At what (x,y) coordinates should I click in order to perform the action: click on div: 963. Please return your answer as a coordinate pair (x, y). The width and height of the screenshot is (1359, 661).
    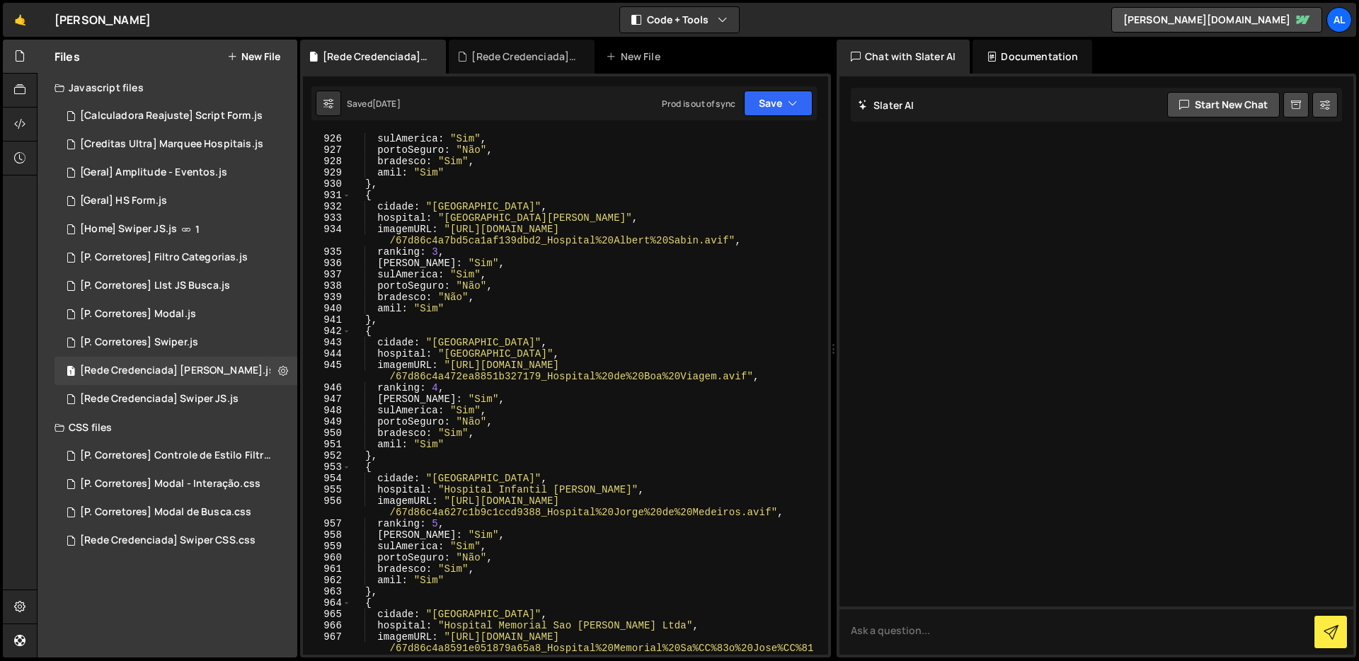
    Looking at the image, I should click on (327, 592).